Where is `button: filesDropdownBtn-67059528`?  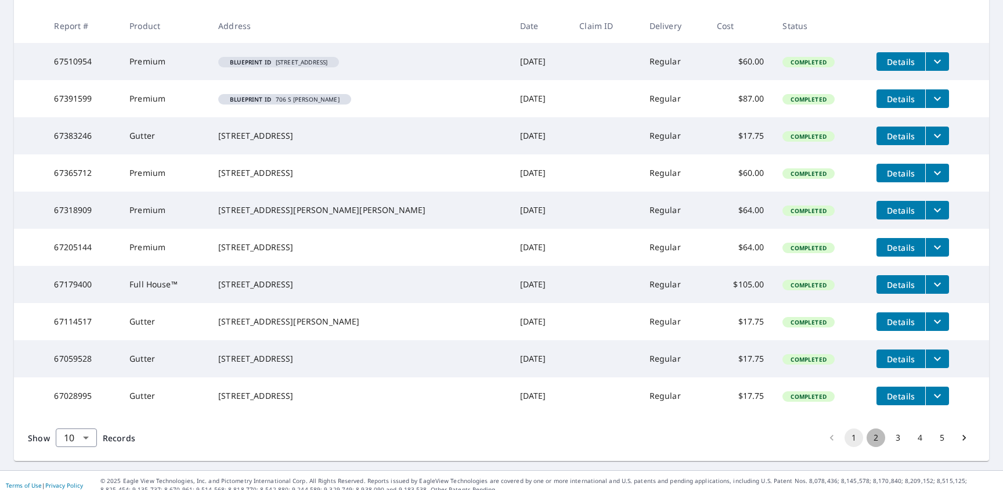 button: filesDropdownBtn-67059528 is located at coordinates (937, 359).